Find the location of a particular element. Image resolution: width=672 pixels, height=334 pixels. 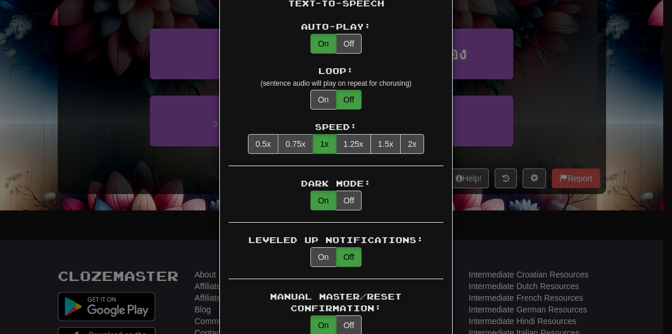

button: 0.75x is located at coordinates (295, 144).